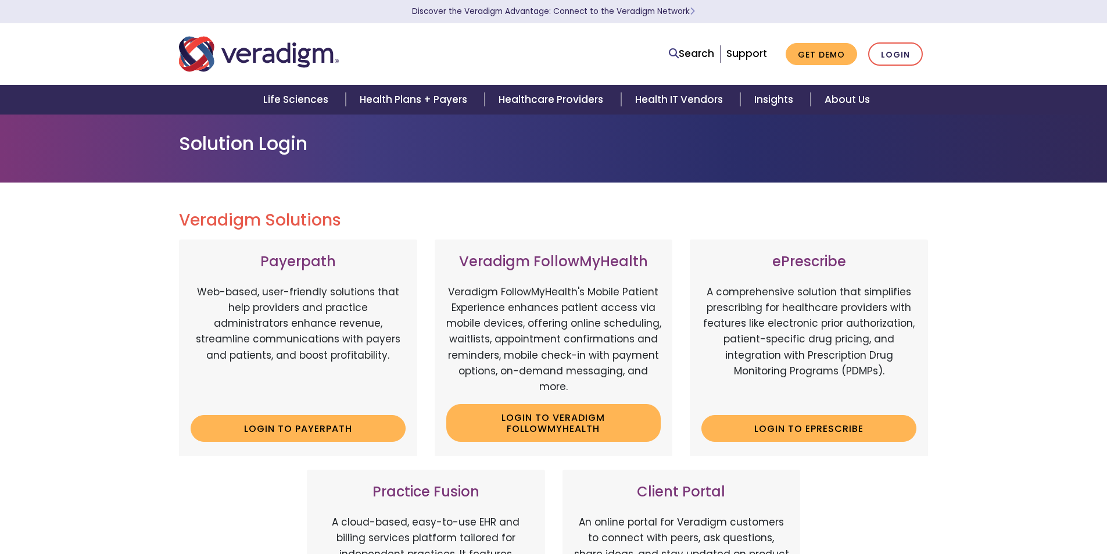 Image resolution: width=1107 pixels, height=554 pixels. Describe the element at coordinates (553, 11) in the screenshot. I see `a: Discover the Veradigm Advantage: Connect to the Veradigm NetworkLearn More` at that location.